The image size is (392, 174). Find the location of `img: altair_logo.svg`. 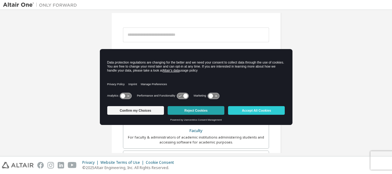

img: altair_logo.svg is located at coordinates (18, 165).